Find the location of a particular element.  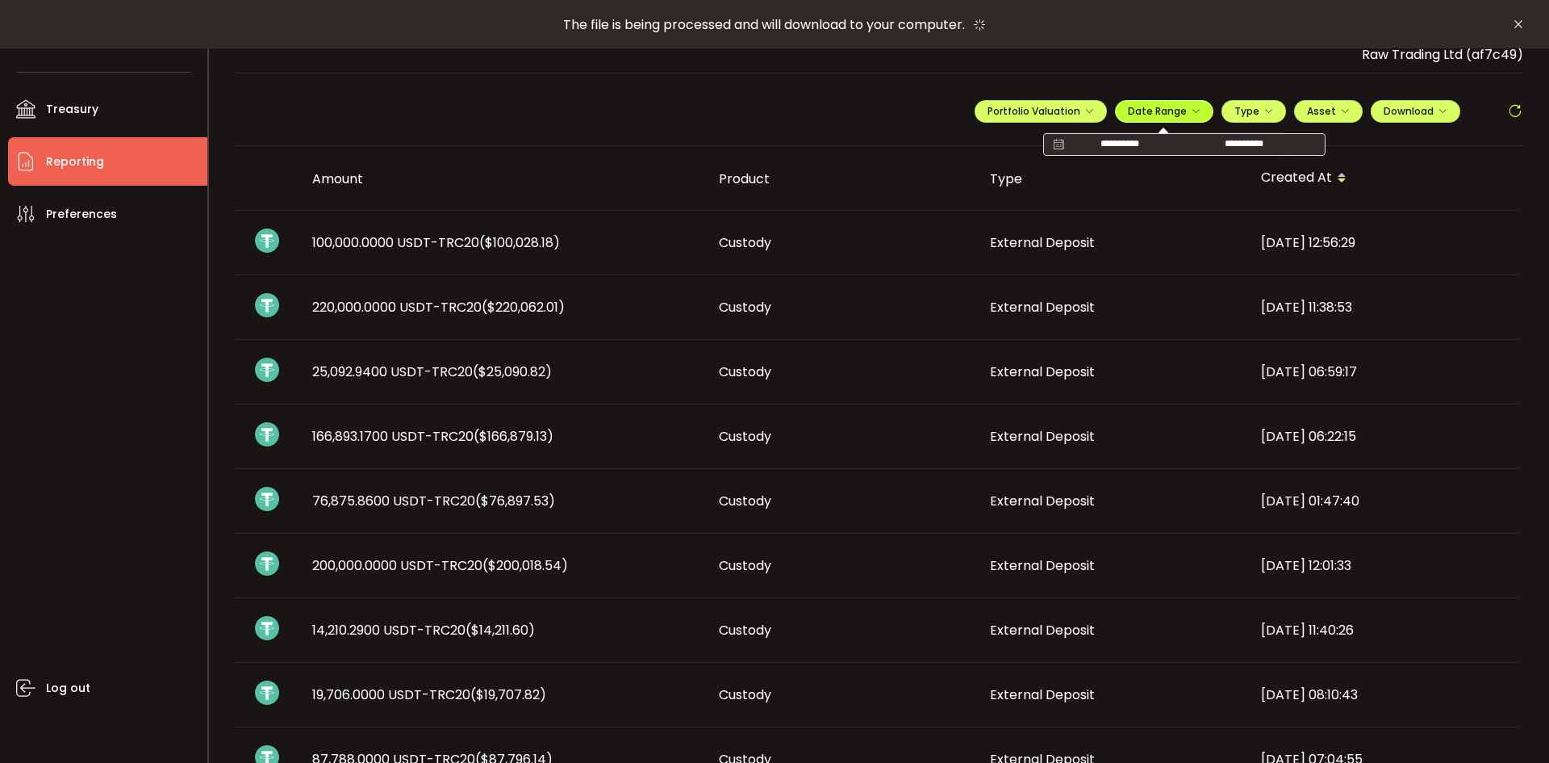

span: ($166,879.13) is located at coordinates (513, 436).